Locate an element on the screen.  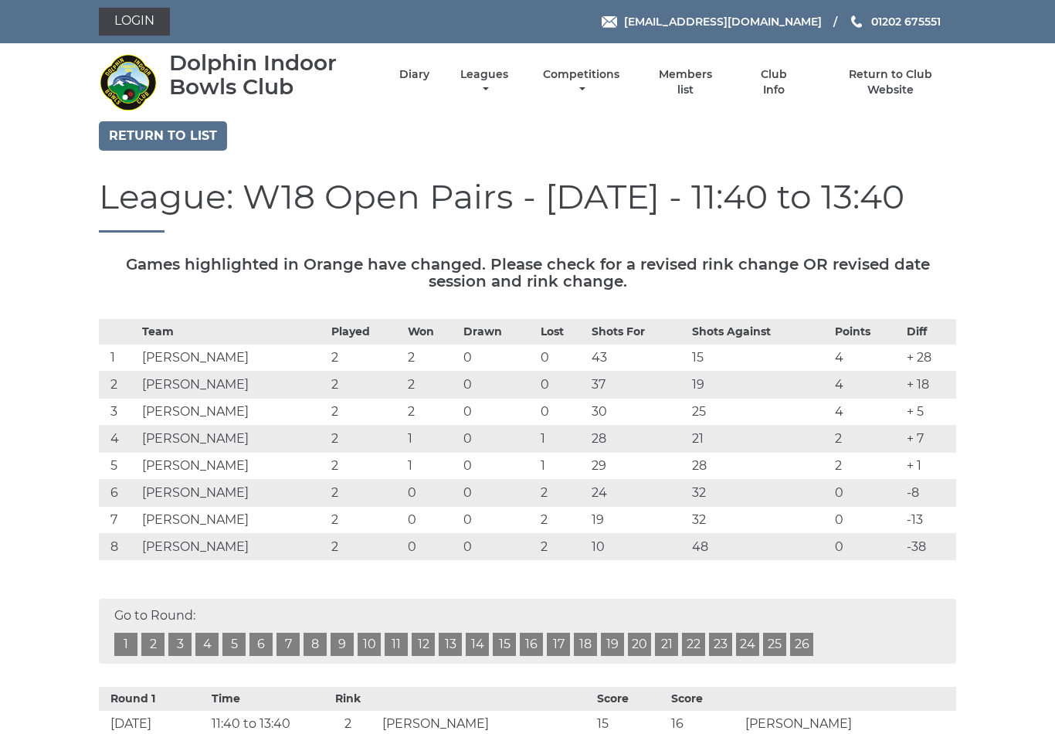
th: Diff is located at coordinates (929, 332).